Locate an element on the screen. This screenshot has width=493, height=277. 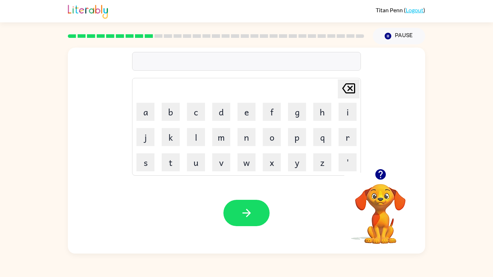
button: g is located at coordinates (297, 112).